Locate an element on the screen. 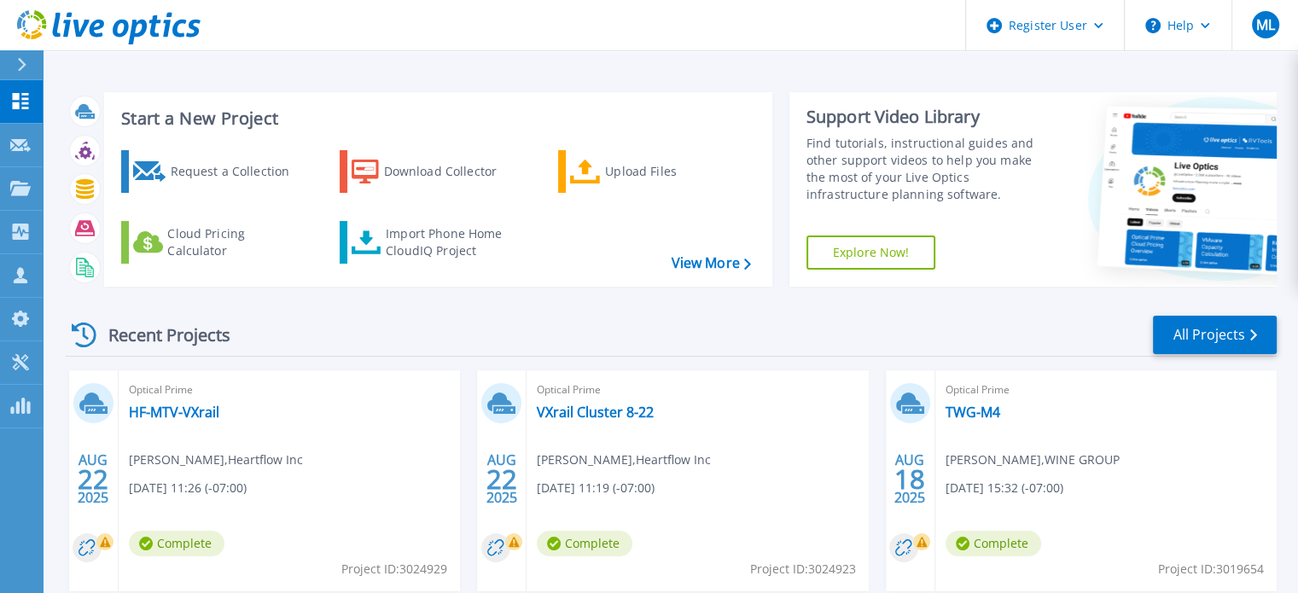 The height and width of the screenshot is (593, 1298). a: Explore Now! is located at coordinates (871, 253).